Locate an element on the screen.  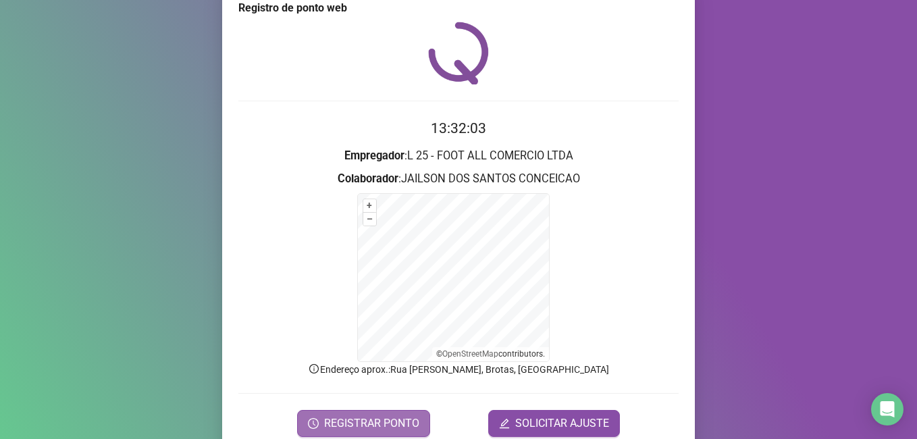
a: OpenStreetMap is located at coordinates (470, 354).